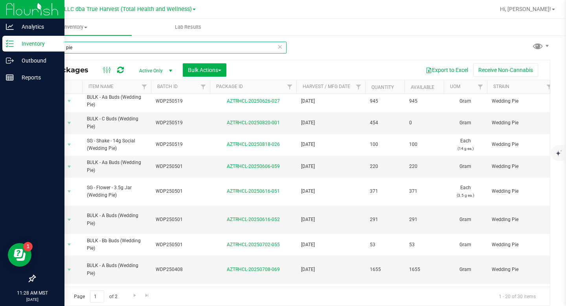 This screenshot has height=306, width=566. What do you see at coordinates (385, 101) in the screenshot?
I see `span: 945` at bounding box center [385, 101].